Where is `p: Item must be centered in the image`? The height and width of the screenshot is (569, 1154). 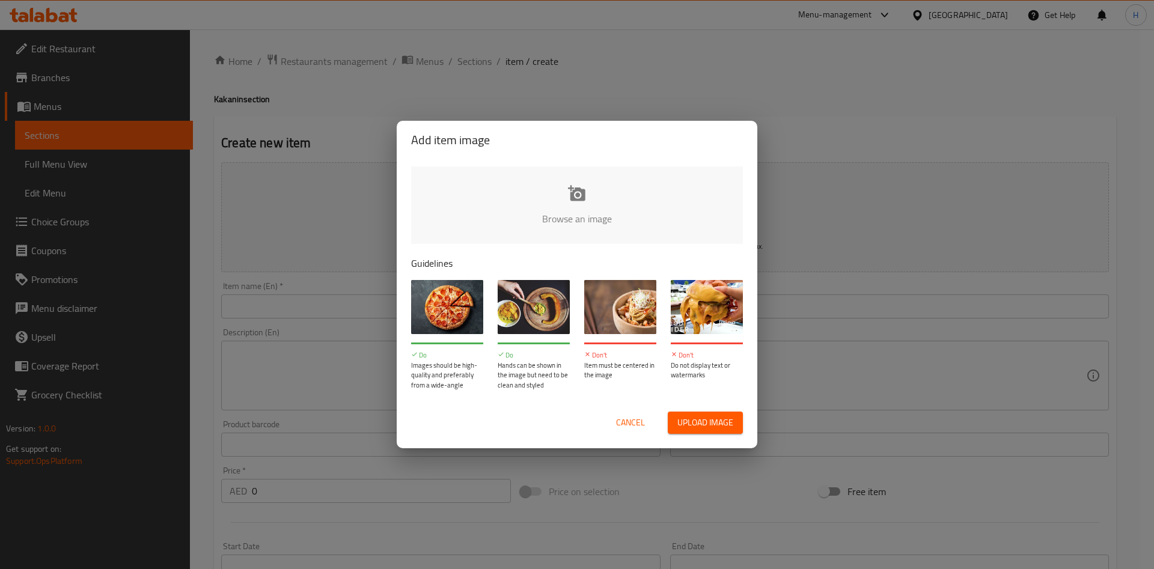 p: Item must be centered in the image is located at coordinates (620, 370).